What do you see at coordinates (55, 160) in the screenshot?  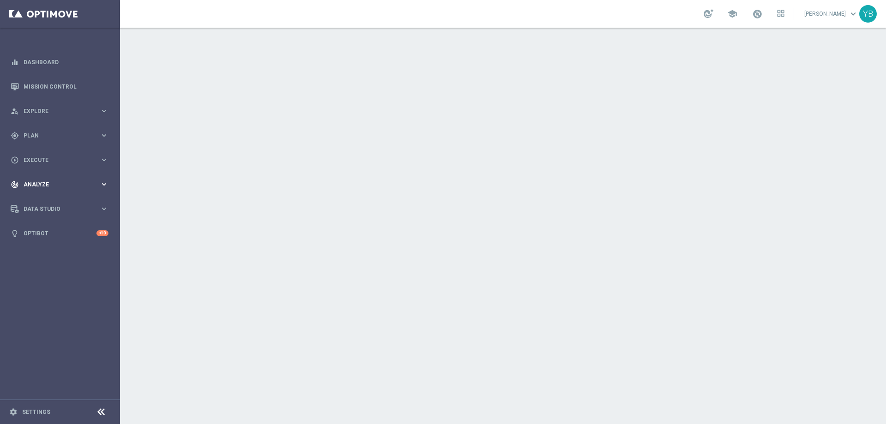 I see `div: Execute` at bounding box center [55, 160].